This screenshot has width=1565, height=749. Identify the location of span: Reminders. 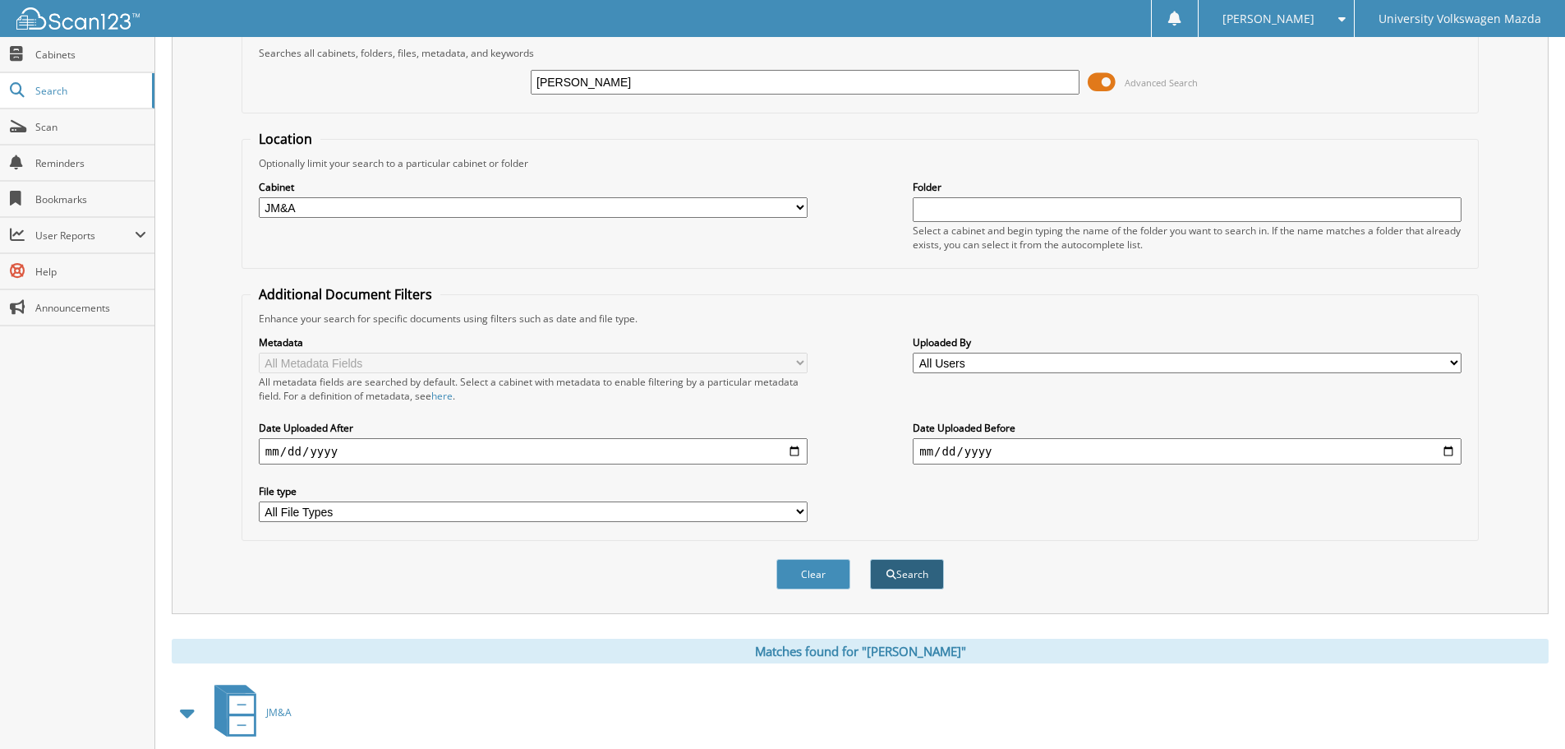
(90, 163).